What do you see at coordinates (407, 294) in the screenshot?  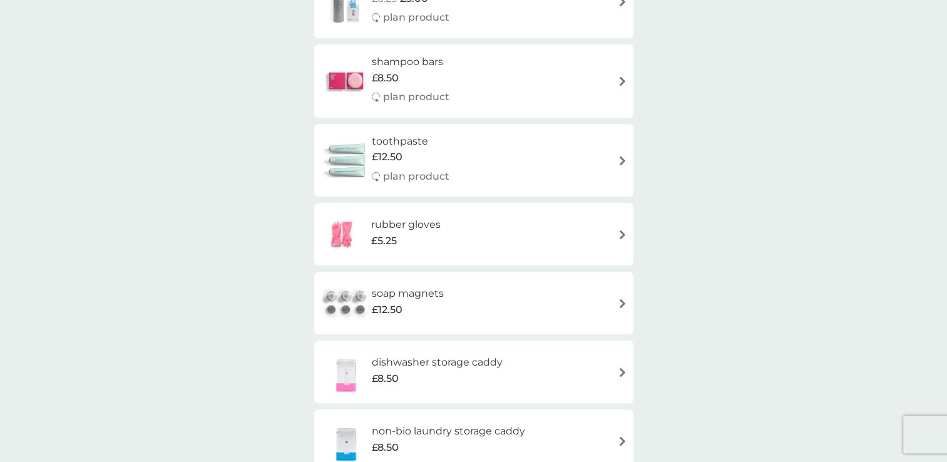 I see `h6: soap magnets` at bounding box center [407, 294].